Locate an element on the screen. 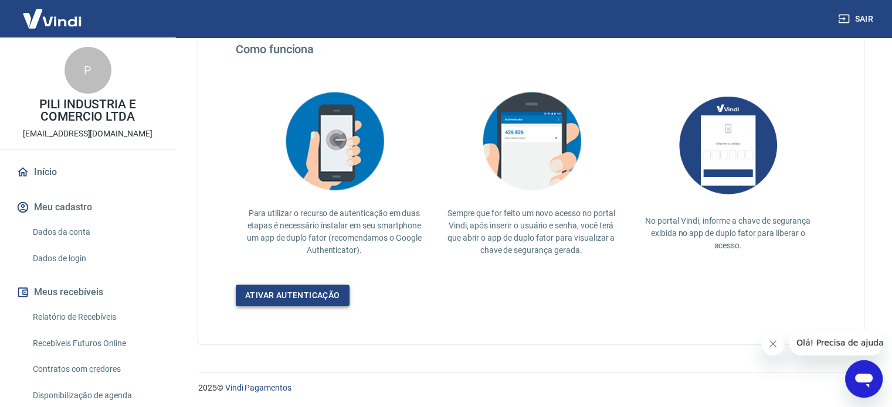  p: PILI INDUSTRIA E COMERCIO LTDA is located at coordinates (87, 111).